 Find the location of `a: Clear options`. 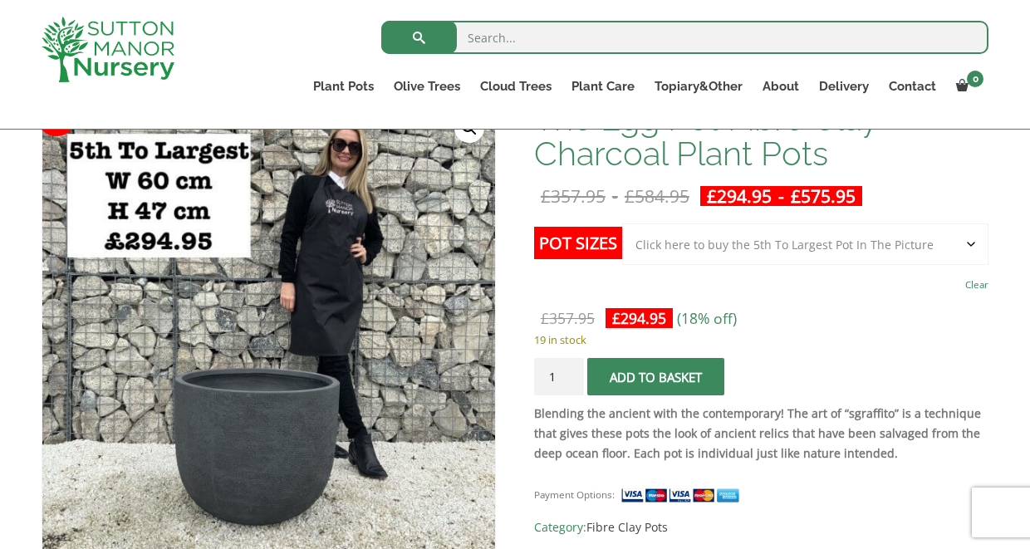

a: Clear options is located at coordinates (977, 285).